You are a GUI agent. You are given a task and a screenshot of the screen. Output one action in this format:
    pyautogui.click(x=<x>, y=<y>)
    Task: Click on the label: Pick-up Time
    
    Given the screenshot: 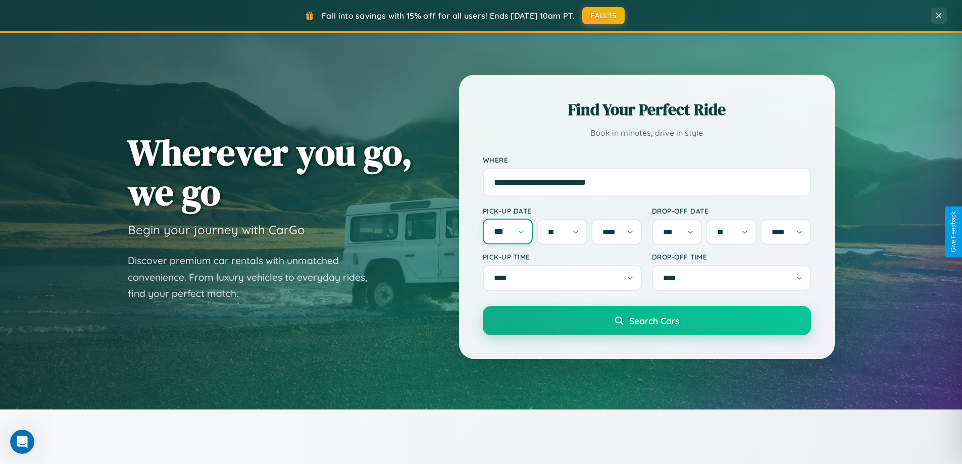 What is the action you would take?
    pyautogui.click(x=562, y=257)
    